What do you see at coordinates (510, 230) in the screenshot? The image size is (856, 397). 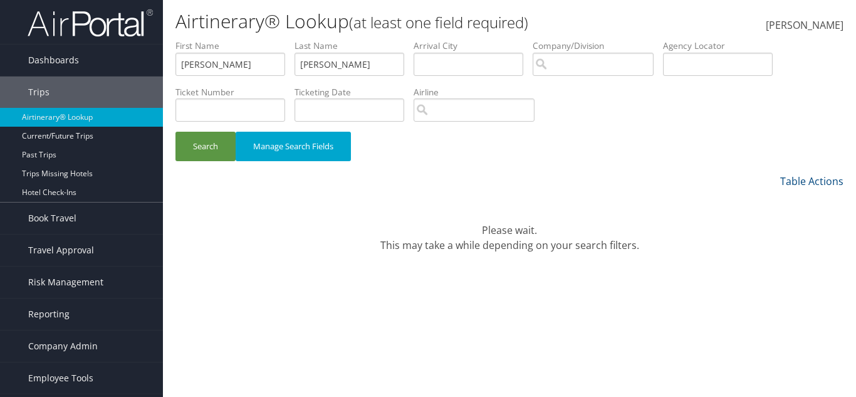 I see `div: Please wait. This may take a while depending on your search filters.` at bounding box center [510, 230].